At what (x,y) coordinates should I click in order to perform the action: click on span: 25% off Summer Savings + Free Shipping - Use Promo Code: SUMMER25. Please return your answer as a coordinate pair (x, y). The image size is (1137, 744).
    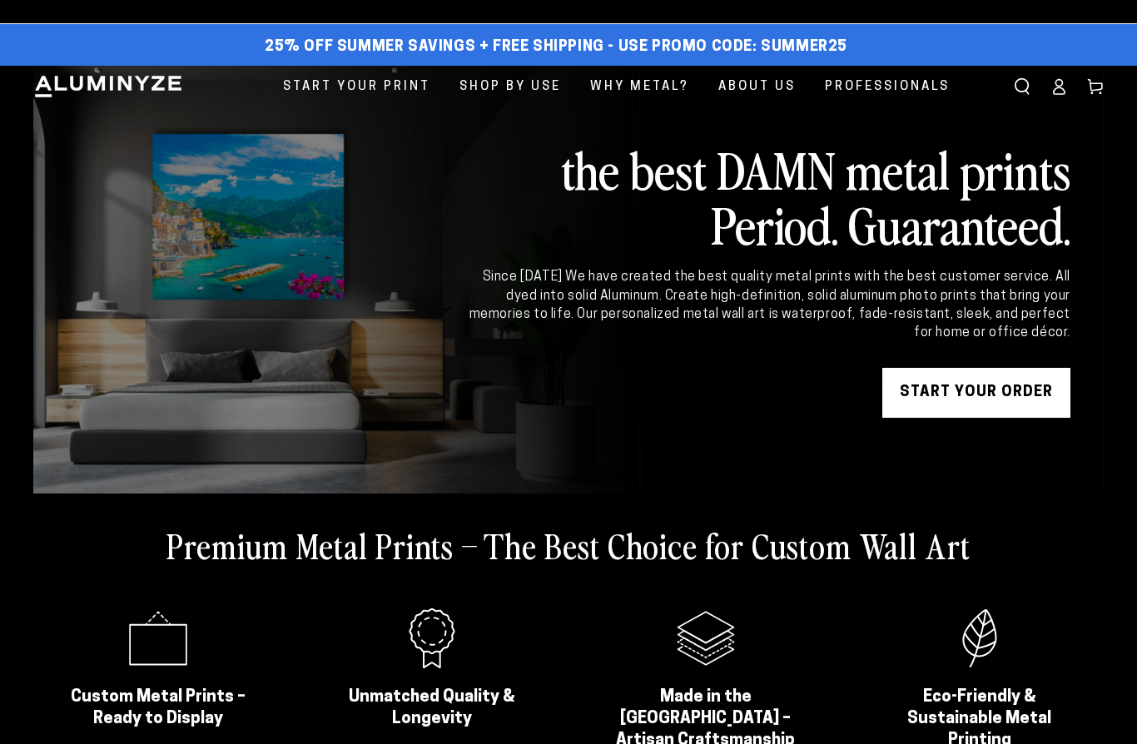
    Looking at the image, I should click on (556, 47).